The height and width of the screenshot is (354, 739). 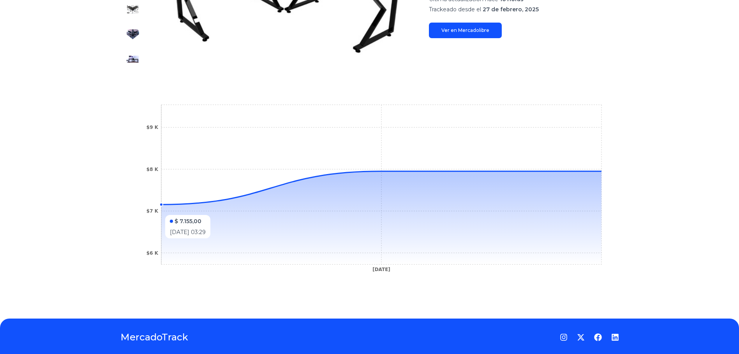 What do you see at coordinates (154, 337) in the screenshot?
I see `h1: MercadoTrack` at bounding box center [154, 337].